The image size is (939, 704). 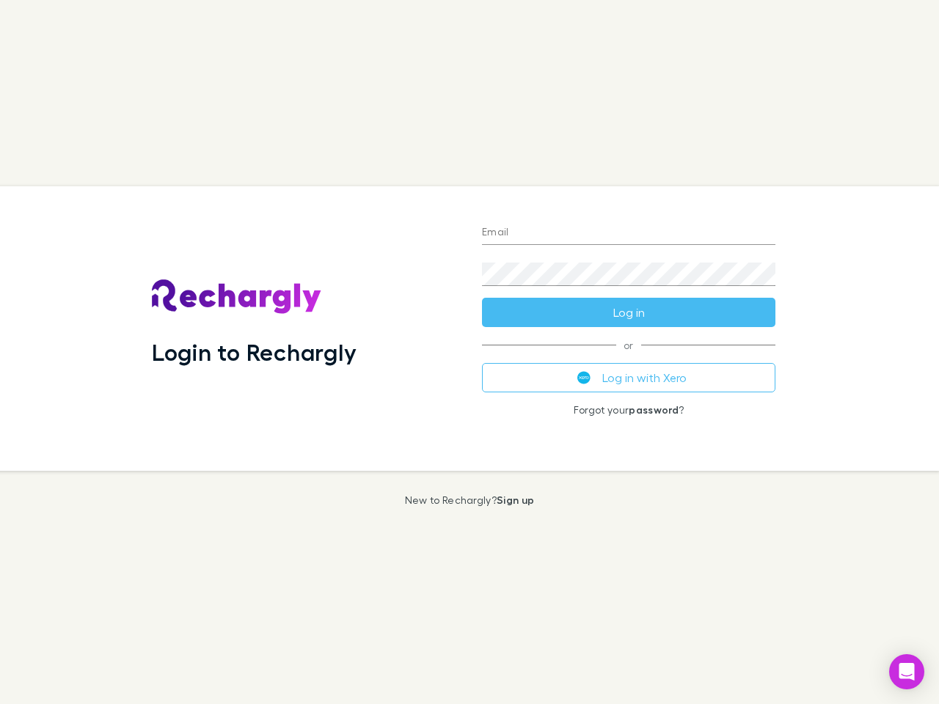 I want to click on p: New to Rechargly?, so click(x=470, y=500).